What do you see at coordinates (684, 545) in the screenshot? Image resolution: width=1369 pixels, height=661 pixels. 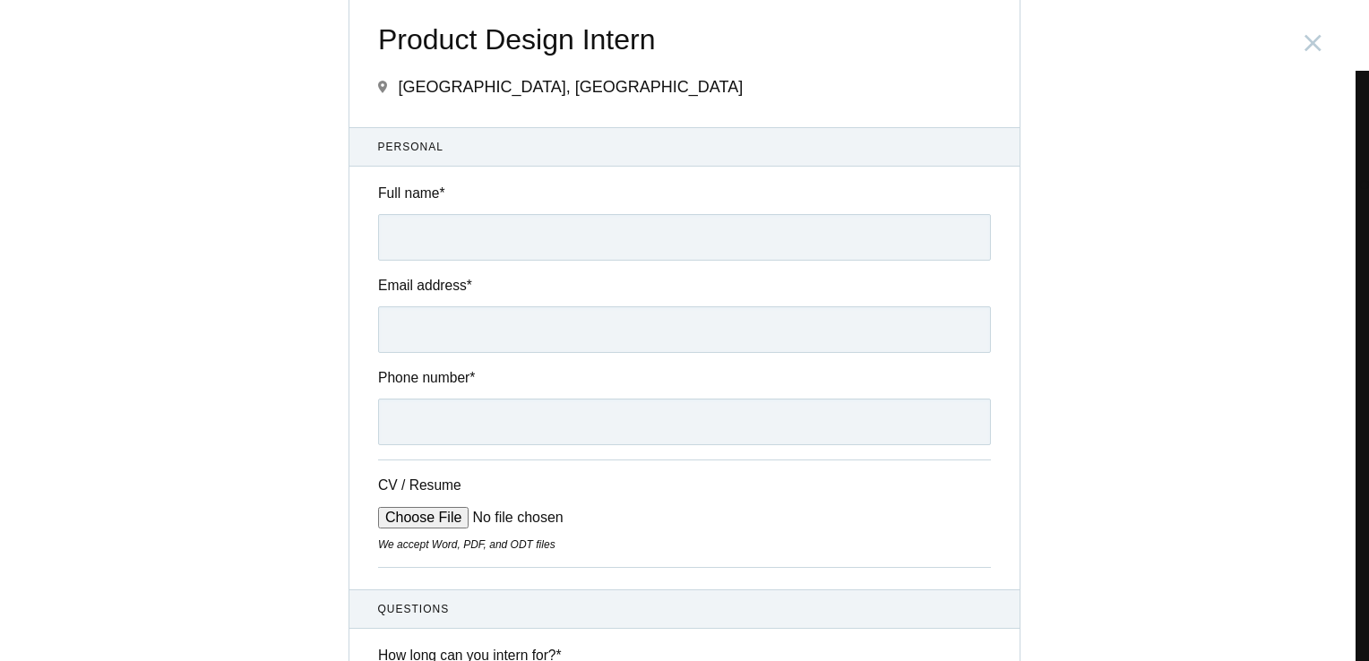 I see `div: We accept Word, PDF, and ODT files` at bounding box center [684, 545].